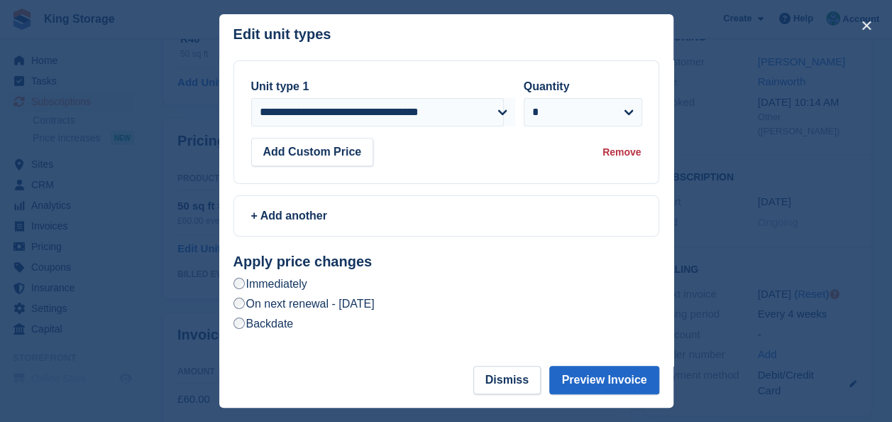  What do you see at coordinates (507, 380) in the screenshot?
I see `button: Dismiss` at bounding box center [507, 380].